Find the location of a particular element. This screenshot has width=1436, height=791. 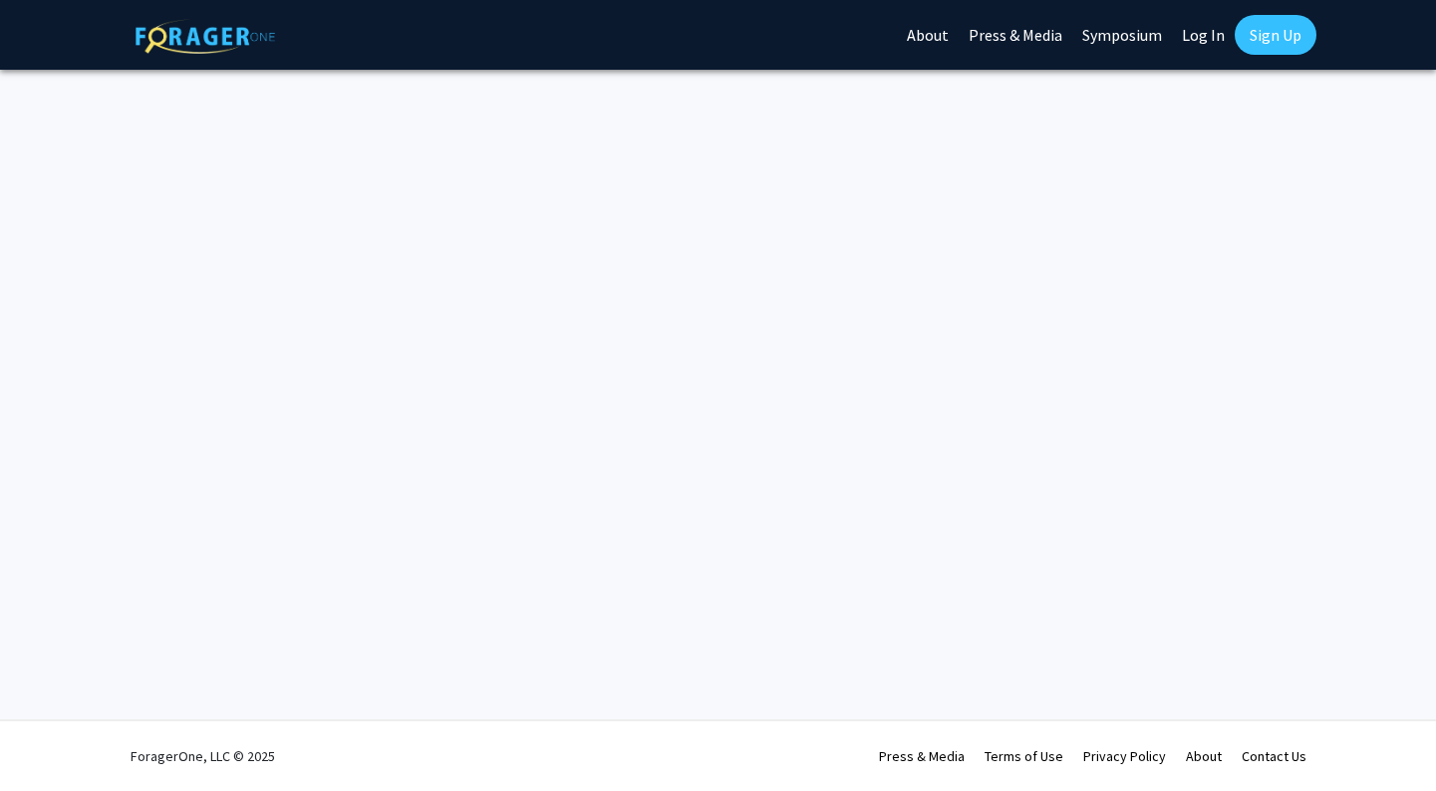

a: Press & Media is located at coordinates (922, 756).